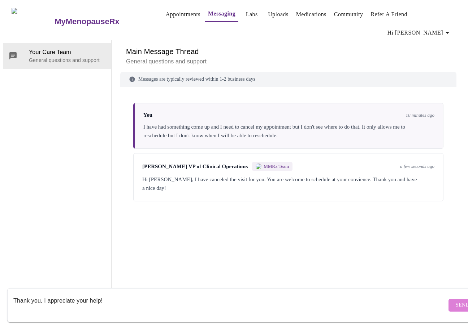  Describe the element at coordinates (389, 14) in the screenshot. I see `a: Refer a Friend` at that location.